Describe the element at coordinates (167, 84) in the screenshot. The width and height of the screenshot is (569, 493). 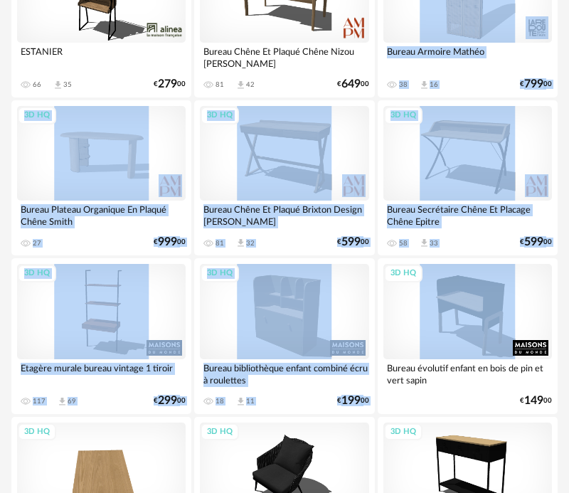
I see `span: 279` at that location.